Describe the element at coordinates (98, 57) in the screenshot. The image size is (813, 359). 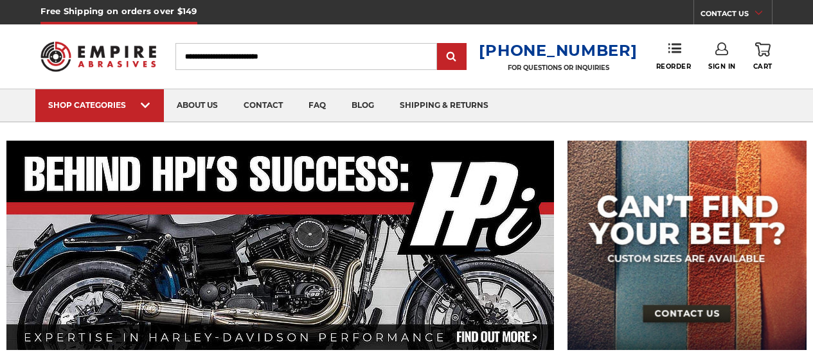
I see `img: Empire Abrasives` at that location.